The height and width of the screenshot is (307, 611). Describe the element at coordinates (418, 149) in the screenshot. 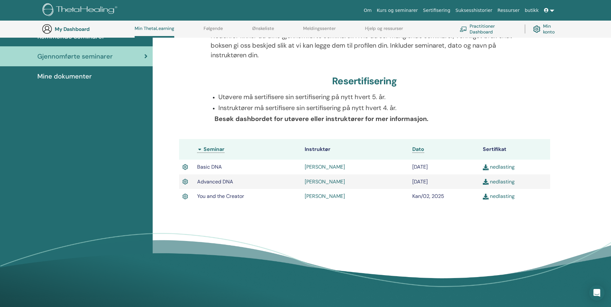

I see `span: Dato` at that location.